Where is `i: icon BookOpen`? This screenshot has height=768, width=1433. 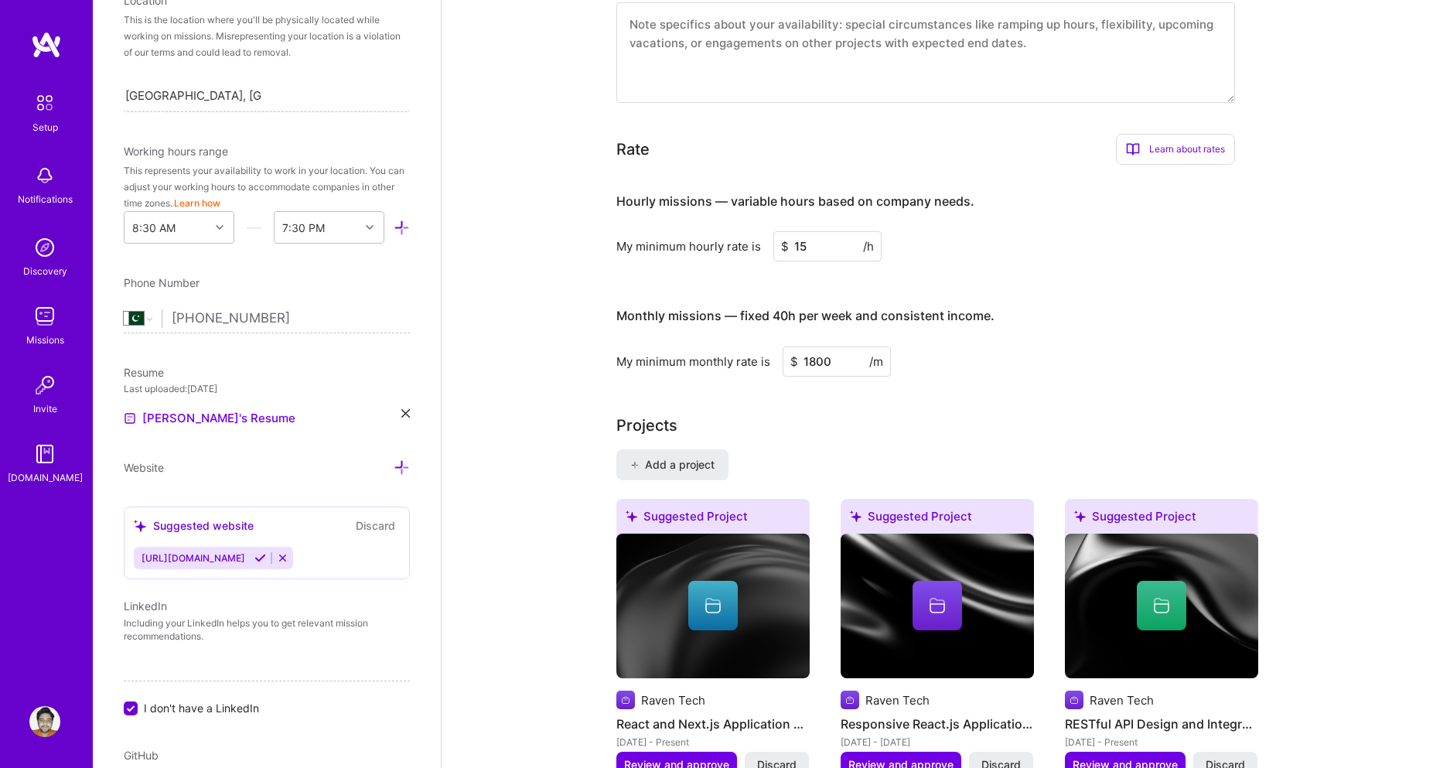
i: icon BookOpen is located at coordinates (1133, 149).